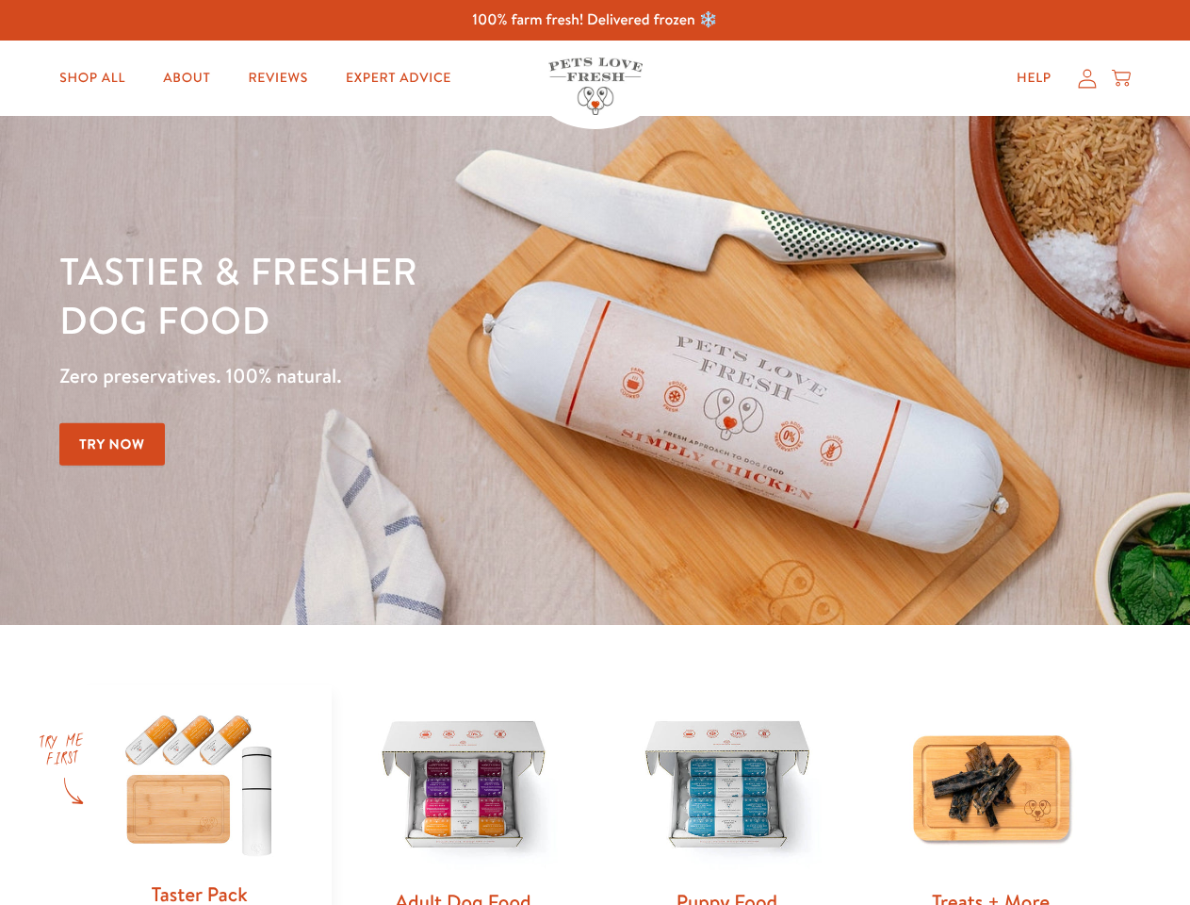  What do you see at coordinates (596, 86) in the screenshot?
I see `img: Pets Love Fresh` at bounding box center [596, 86].